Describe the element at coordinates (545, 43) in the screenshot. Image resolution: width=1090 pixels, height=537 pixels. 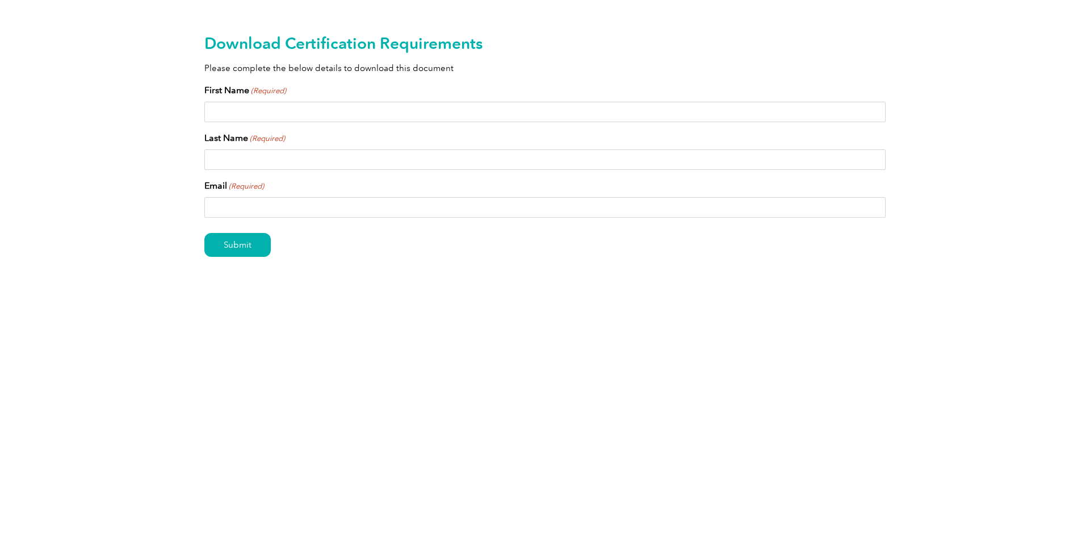
I see `h2: Download Certification Requirements` at that location.